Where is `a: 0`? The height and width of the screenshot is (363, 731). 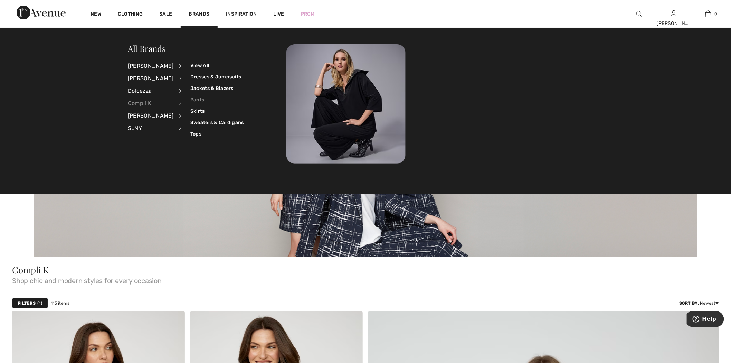 a: 0 is located at coordinates (708, 14).